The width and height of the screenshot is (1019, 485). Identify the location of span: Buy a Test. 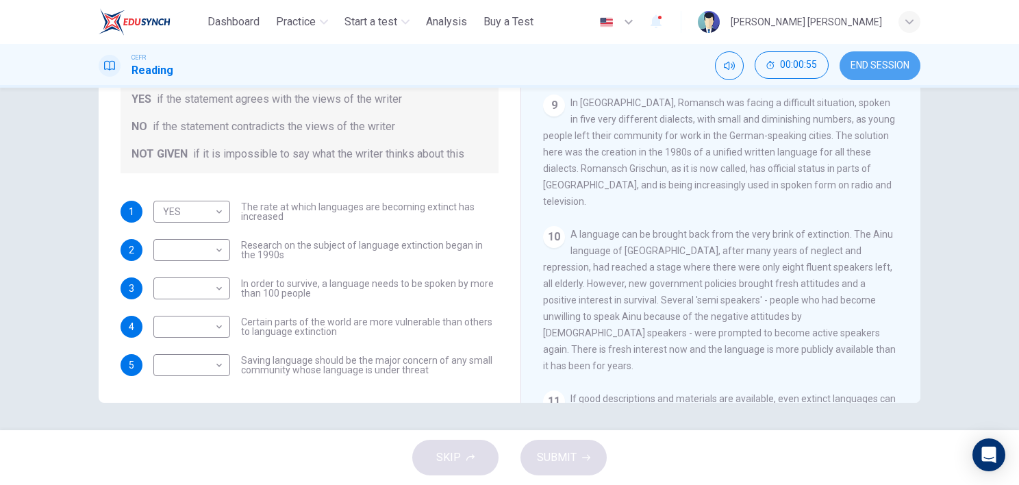
(508, 22).